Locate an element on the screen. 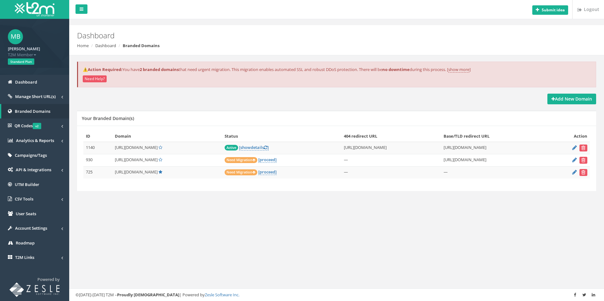 The image size is (604, 301). img: T2M is located at coordinates (35, 9).